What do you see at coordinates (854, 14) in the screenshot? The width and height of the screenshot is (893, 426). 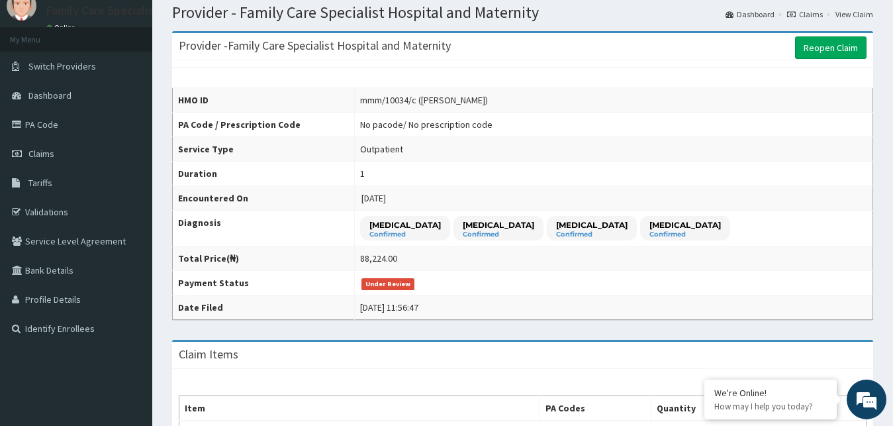 I see `a: View Claim` at bounding box center [854, 14].